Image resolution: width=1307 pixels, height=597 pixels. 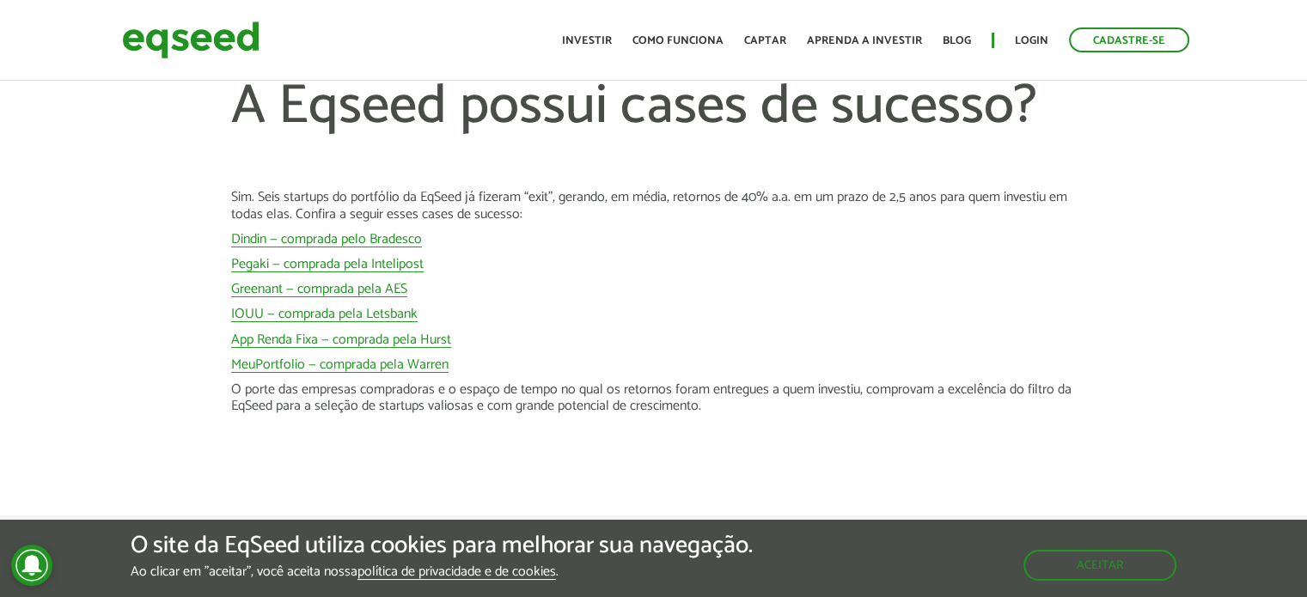 I want to click on button: Aceitar, so click(x=1100, y=565).